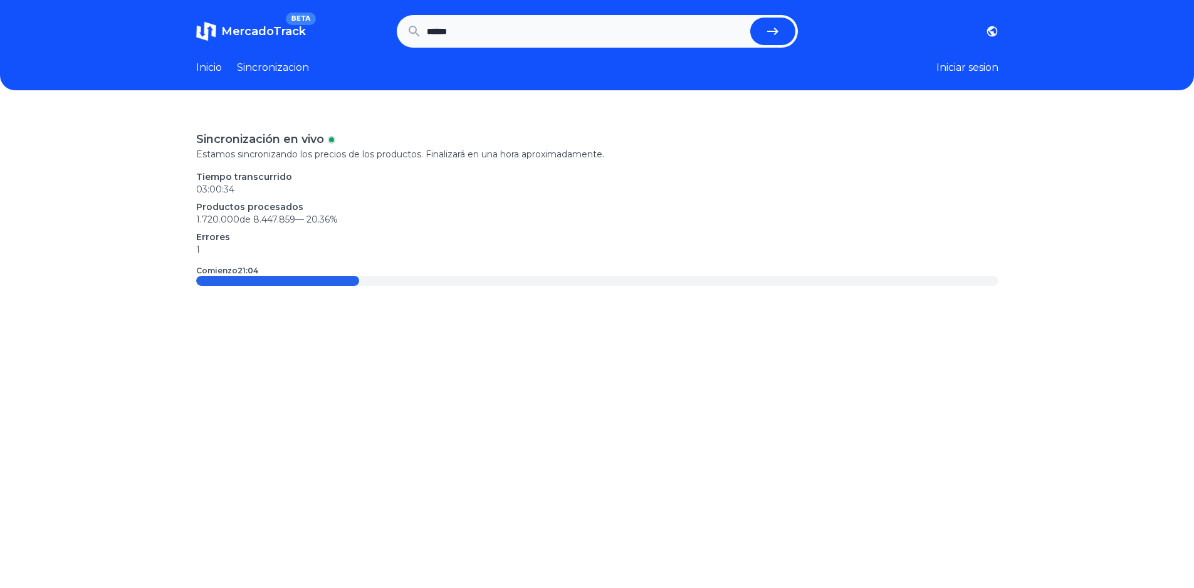 The image size is (1194, 588). I want to click on time: 21:04, so click(248, 270).